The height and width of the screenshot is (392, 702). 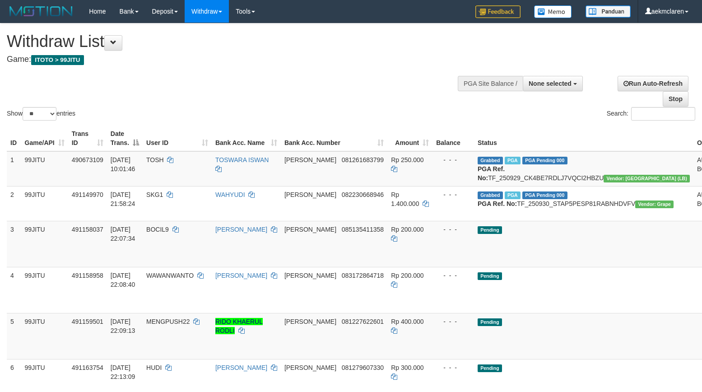 What do you see at coordinates (39, 114) in the screenshot?
I see `select: Showentries` at bounding box center [39, 114].